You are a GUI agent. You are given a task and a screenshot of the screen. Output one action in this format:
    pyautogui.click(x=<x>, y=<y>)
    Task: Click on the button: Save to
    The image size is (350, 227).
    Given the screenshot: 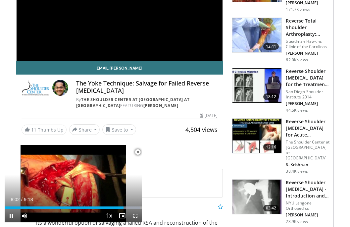 What is the action you would take?
    pyautogui.click(x=119, y=130)
    